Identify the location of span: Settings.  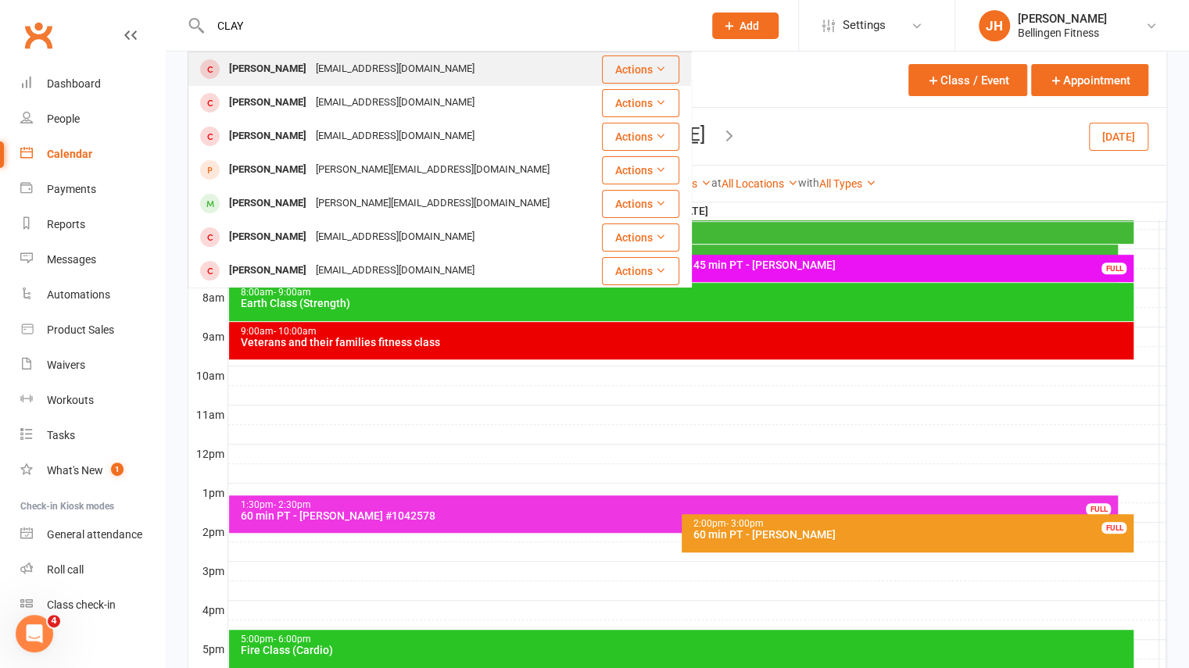
(863, 25).